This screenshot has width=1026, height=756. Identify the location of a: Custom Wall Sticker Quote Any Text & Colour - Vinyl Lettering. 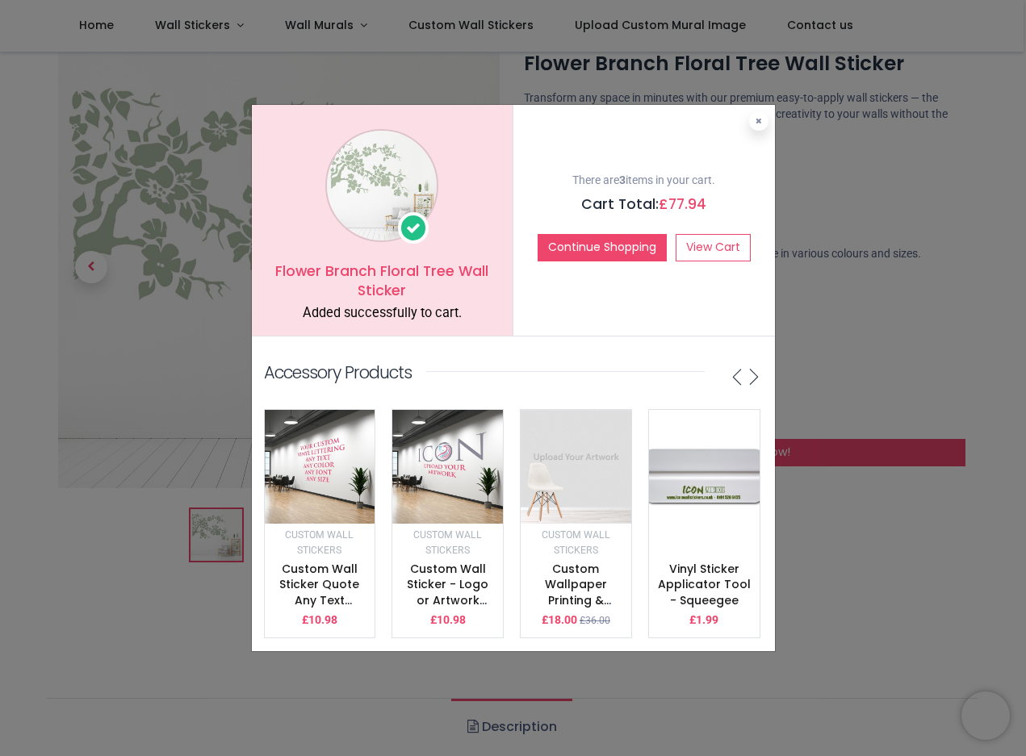
(319, 601).